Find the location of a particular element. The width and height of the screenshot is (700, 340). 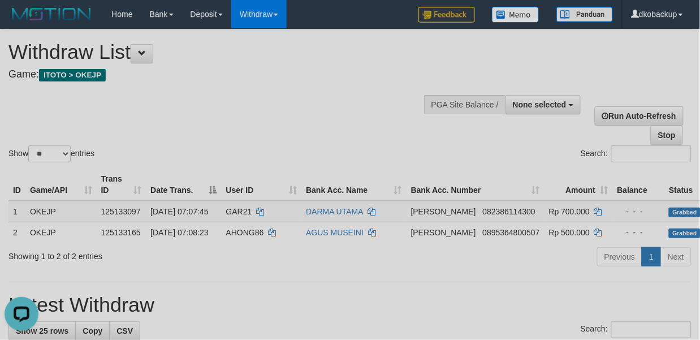

button: None selected is located at coordinates (543, 105).